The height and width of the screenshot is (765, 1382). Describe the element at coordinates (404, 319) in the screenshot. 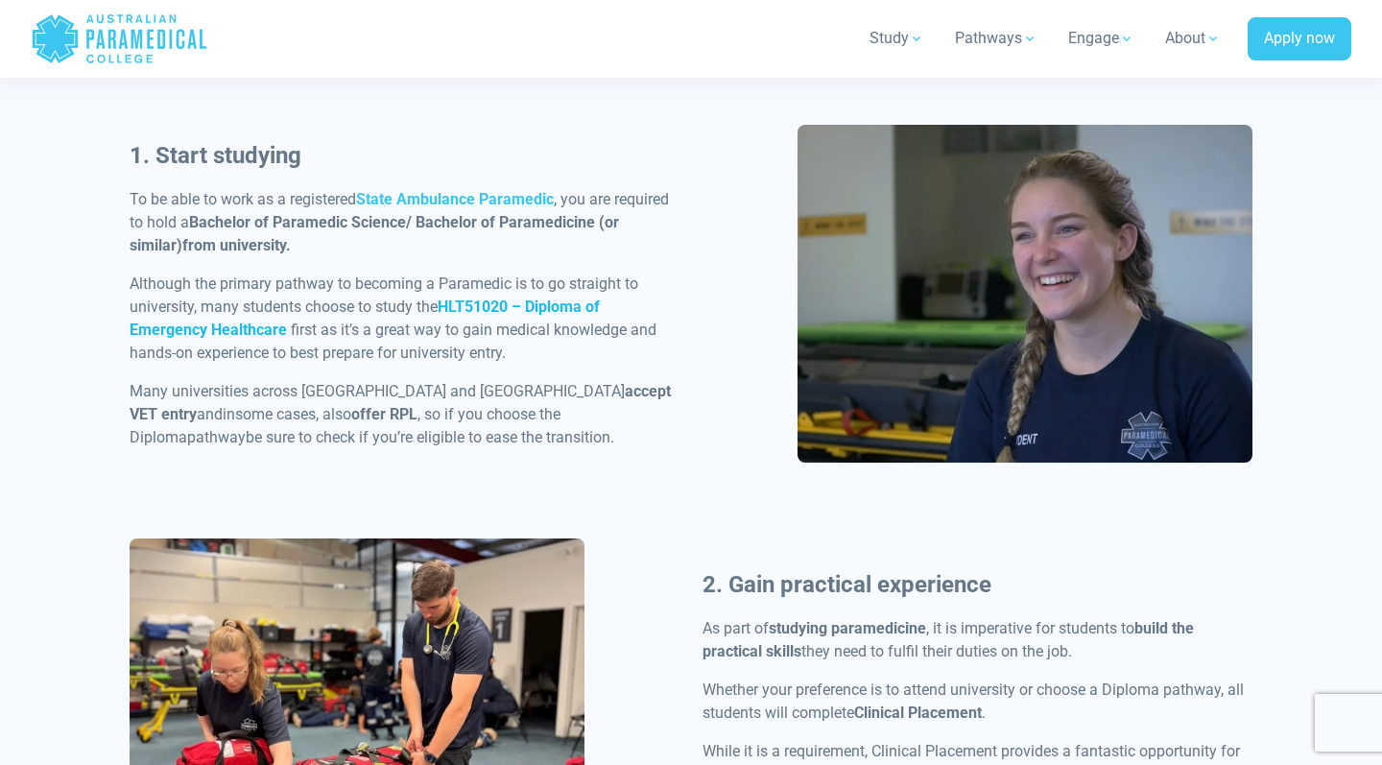

I see `p: Although the primary pathway to becoming a Paramedic is to go straight to university, many studen...` at that location.